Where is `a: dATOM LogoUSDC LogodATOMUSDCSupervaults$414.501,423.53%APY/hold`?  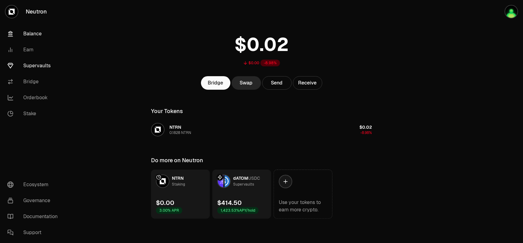
a: dATOM LogoUSDC LogodATOMUSDCSupervaults$414.501,423.53%APY/hold is located at coordinates (242, 194).